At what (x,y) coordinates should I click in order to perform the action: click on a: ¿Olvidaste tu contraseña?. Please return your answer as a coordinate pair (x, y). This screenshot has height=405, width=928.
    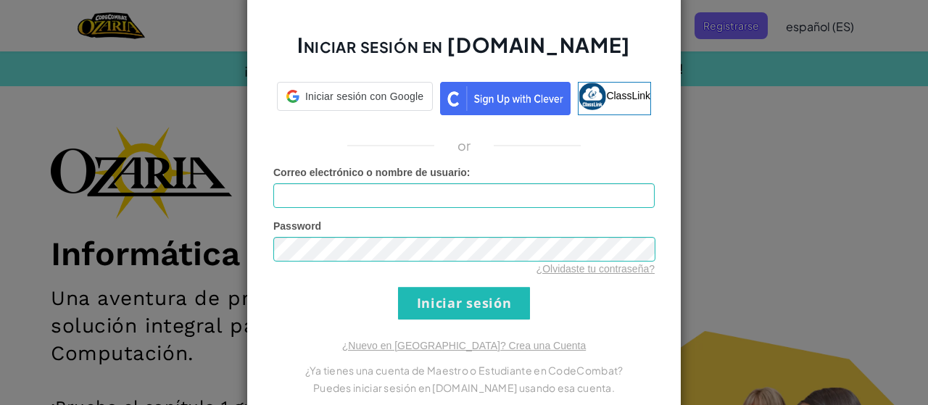
    Looking at the image, I should click on (595, 269).